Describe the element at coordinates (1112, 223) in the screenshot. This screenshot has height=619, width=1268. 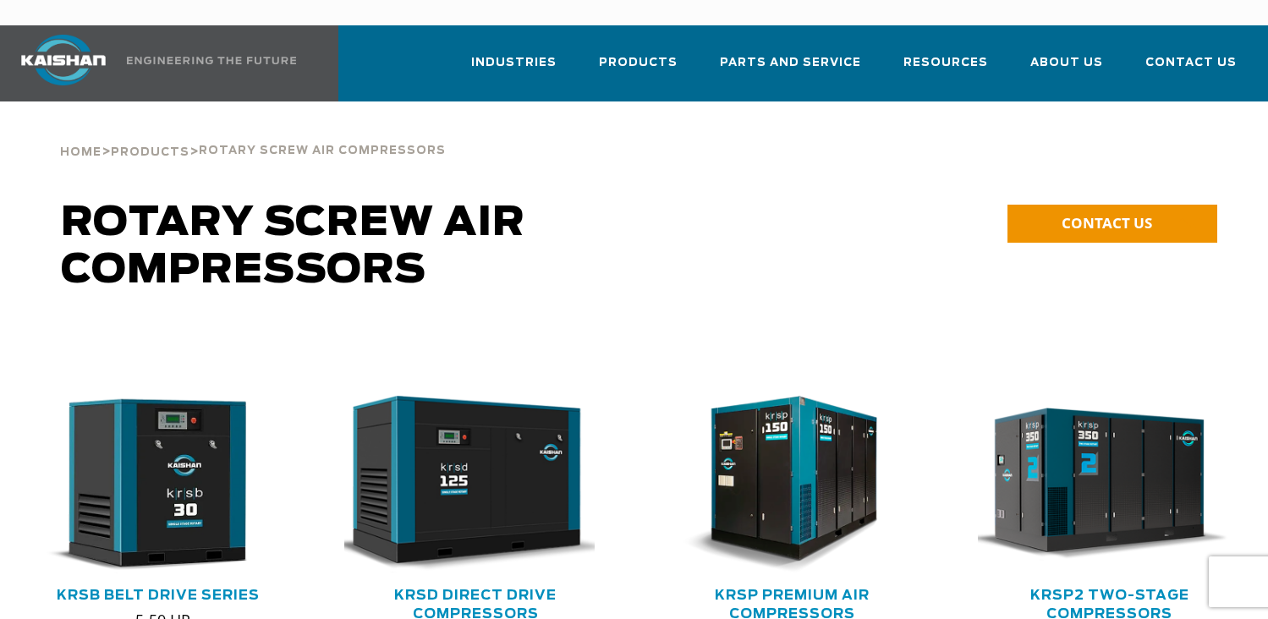
I see `a: CONTACT US` at that location.